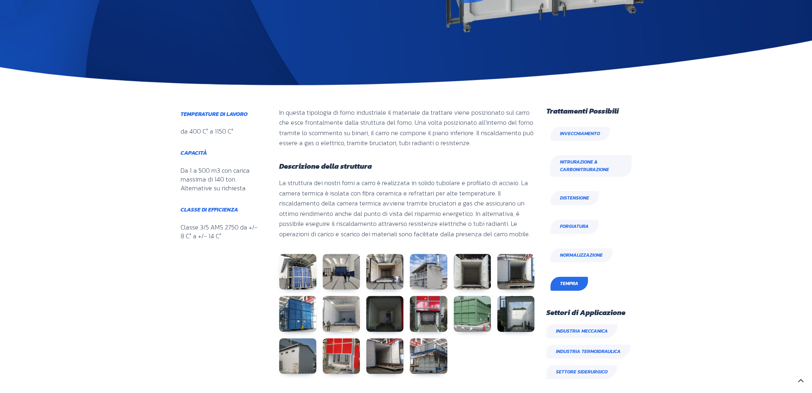 This screenshot has height=393, width=812. Describe the element at coordinates (575, 226) in the screenshot. I see `span: Forgiatura` at that location.